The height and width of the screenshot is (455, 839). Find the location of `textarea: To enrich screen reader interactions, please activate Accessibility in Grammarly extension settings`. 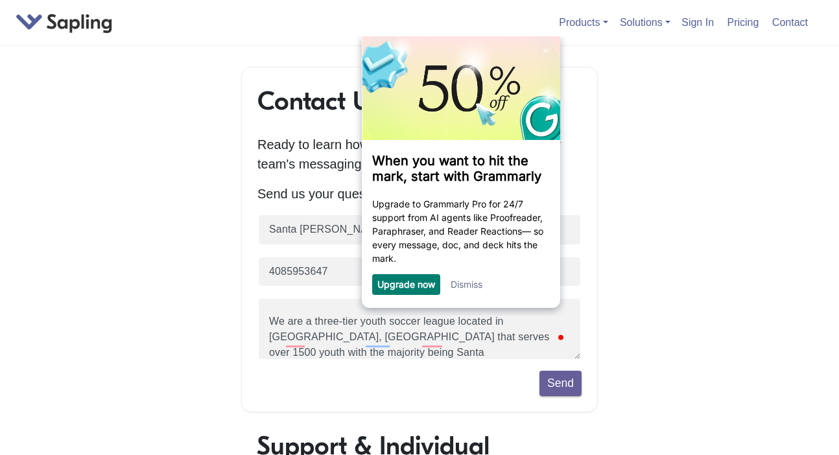

textarea: To enrich screen reader interactions, please activate Accessibility in Grammarly extension settings is located at coordinates (420, 329).